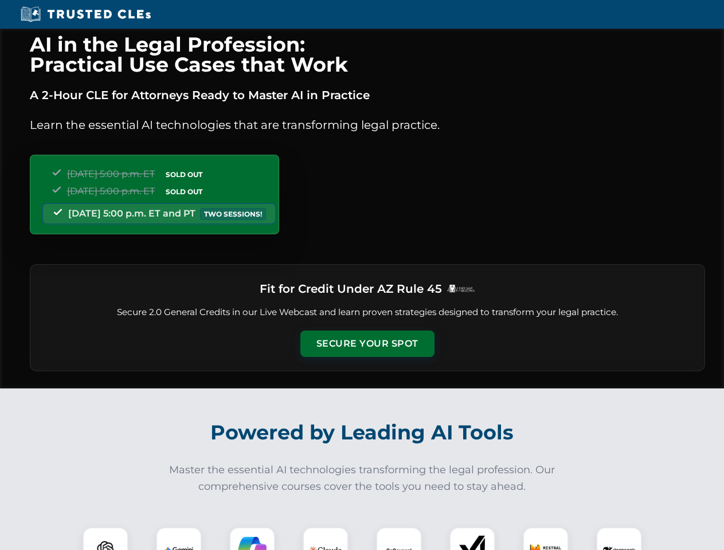 The height and width of the screenshot is (550, 724). Describe the element at coordinates (85, 14) in the screenshot. I see `img: Trusted CLEs` at that location.